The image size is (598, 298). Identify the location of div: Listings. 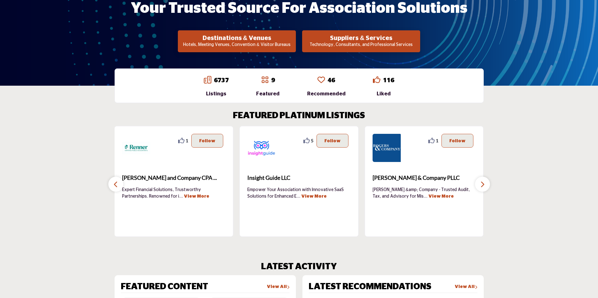
(216, 94).